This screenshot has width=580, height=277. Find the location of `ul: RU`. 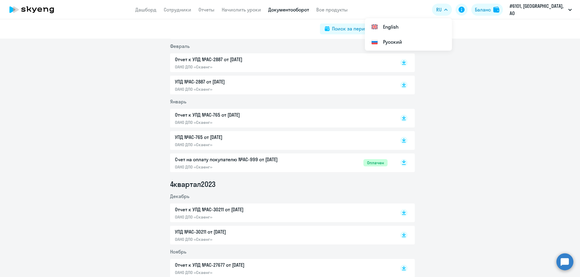

ul: RU is located at coordinates (408, 34).